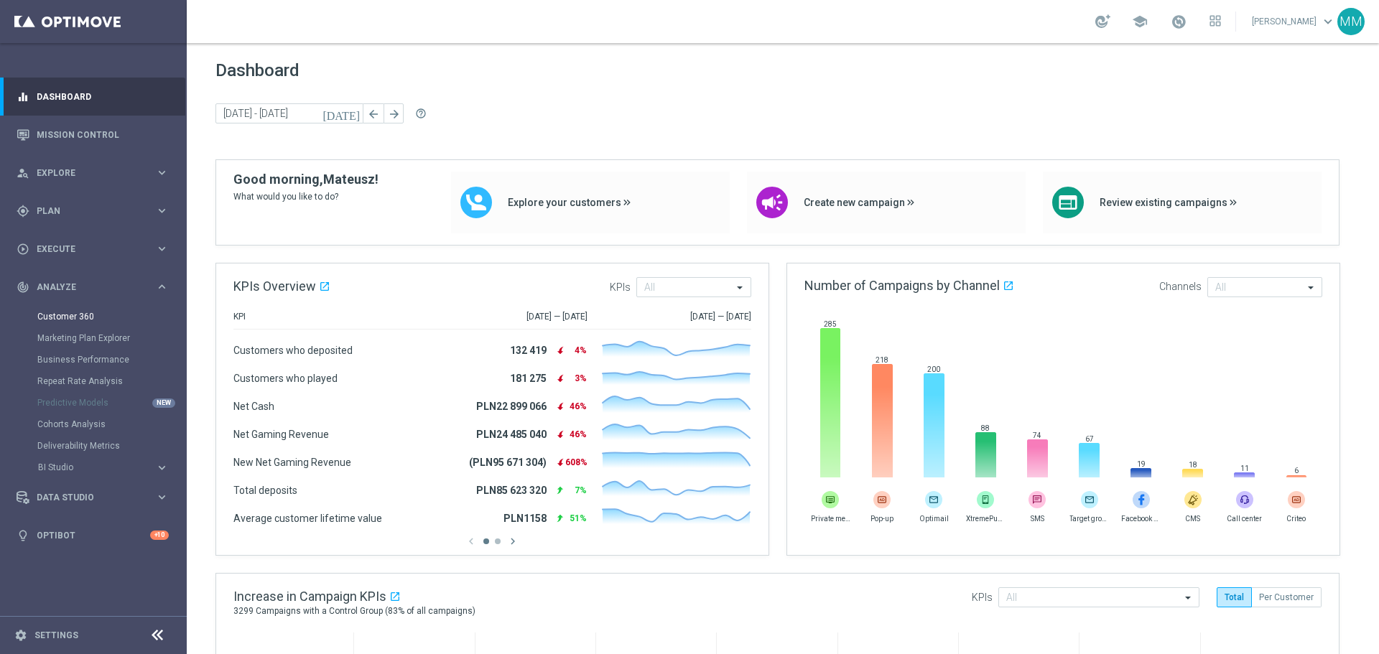 This screenshot has height=654, width=1379. I want to click on button: BI Studio keyboard_arrow_right, so click(103, 468).